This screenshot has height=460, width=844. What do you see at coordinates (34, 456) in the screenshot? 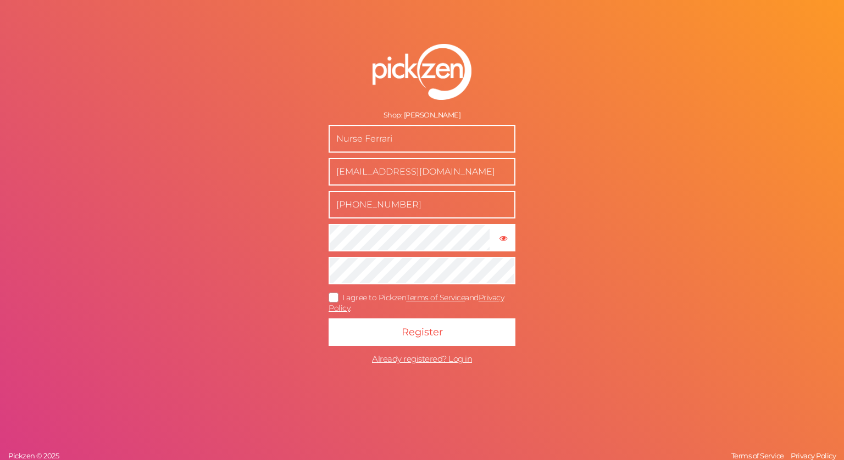
I see `a: Pickzen © 2025` at bounding box center [34, 456].